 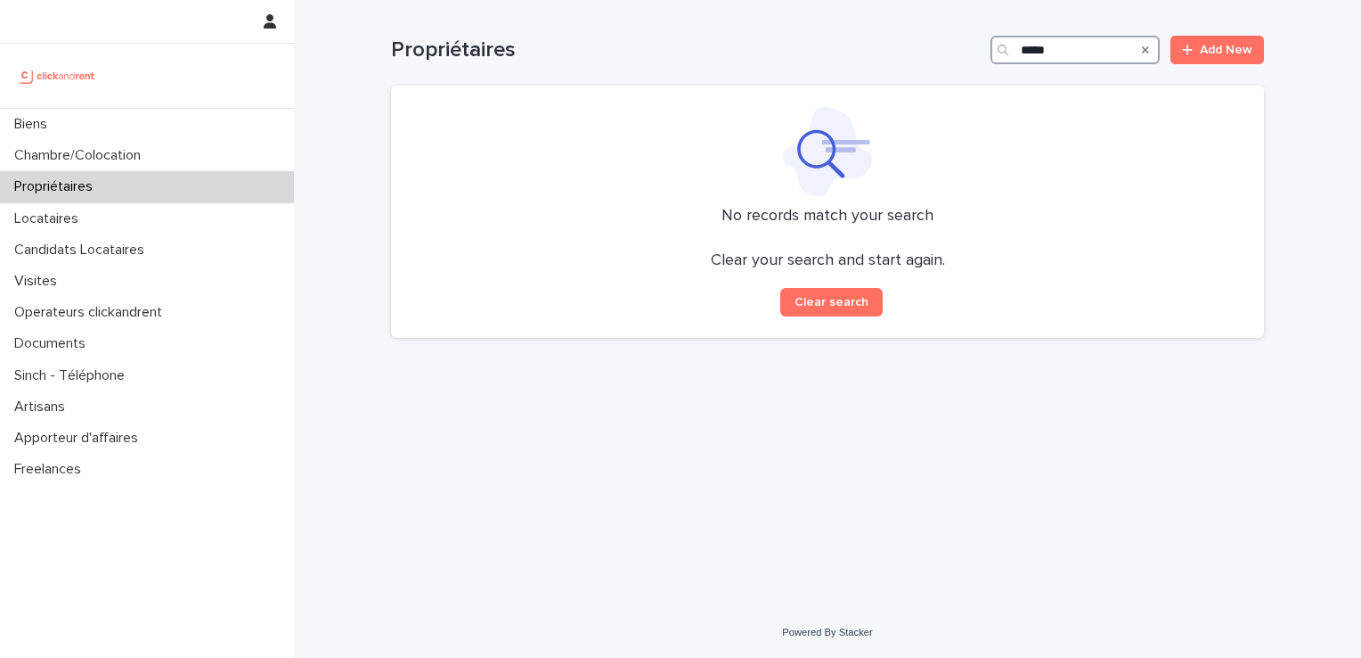 What do you see at coordinates (687, 50) in the screenshot?
I see `h1: Propriétaires` at bounding box center [687, 50].